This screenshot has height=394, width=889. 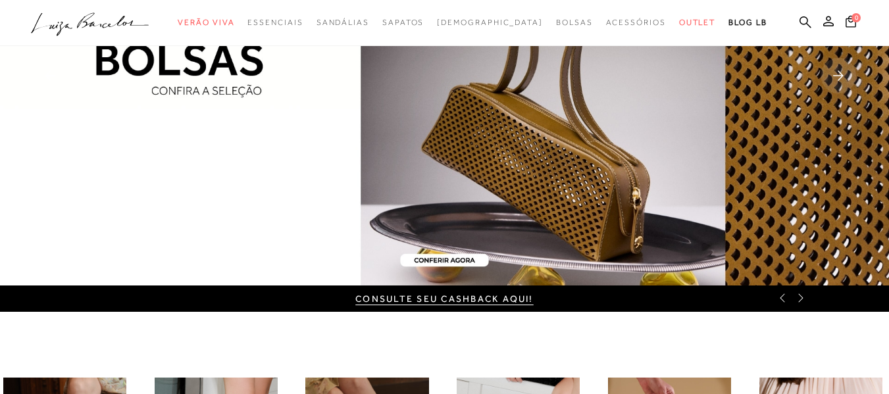 I want to click on button: 0, so click(x=850, y=23).